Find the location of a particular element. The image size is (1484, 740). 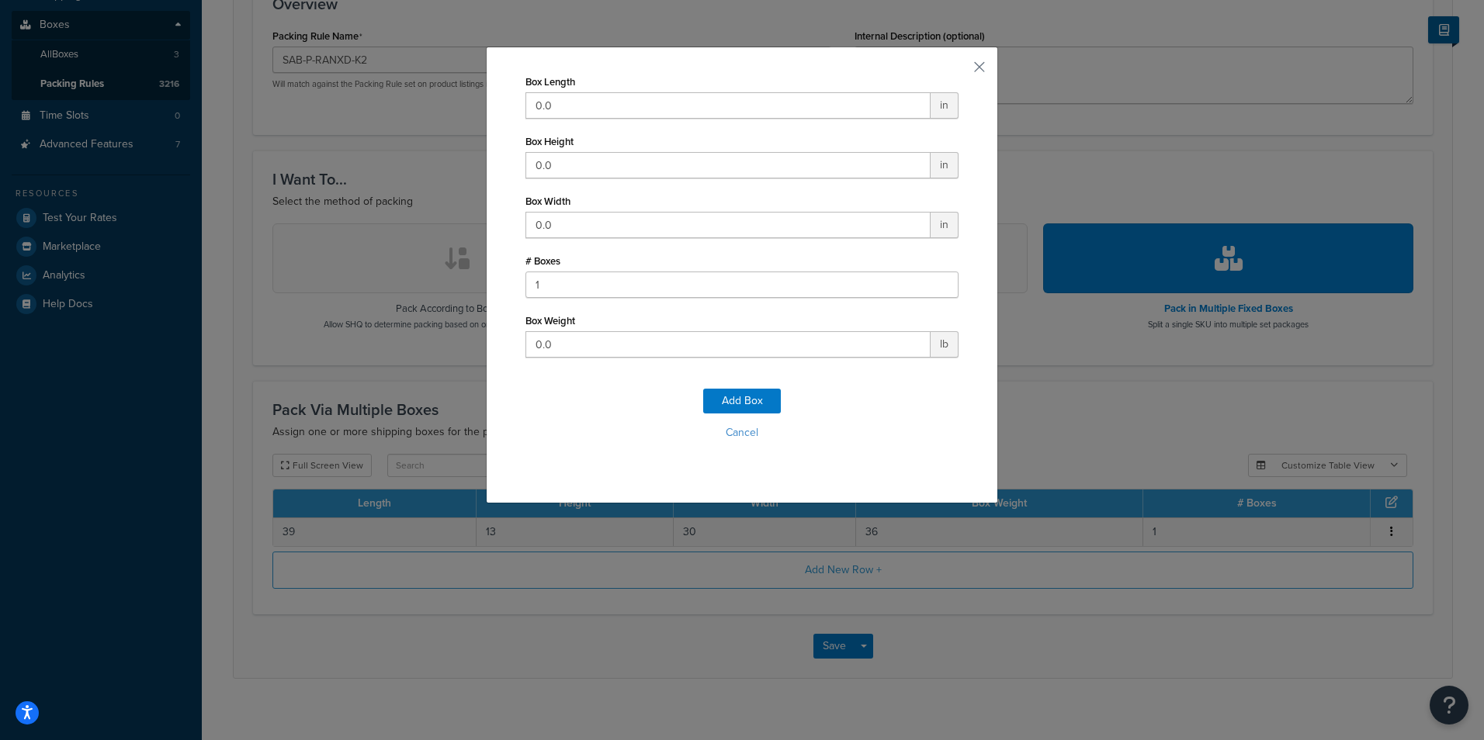

label: Box Width is located at coordinates (548, 201).